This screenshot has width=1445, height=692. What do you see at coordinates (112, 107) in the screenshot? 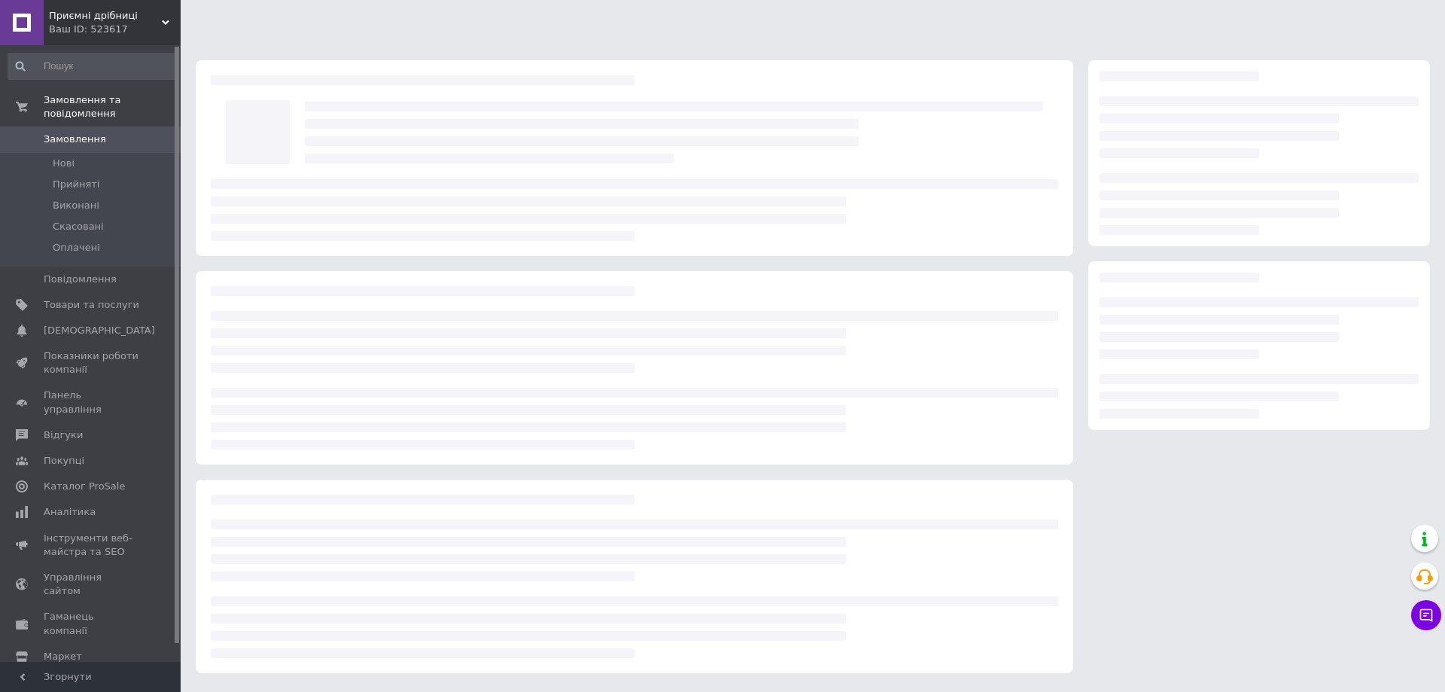
I see `span: Замовлення та повідомлення` at bounding box center [112, 107].